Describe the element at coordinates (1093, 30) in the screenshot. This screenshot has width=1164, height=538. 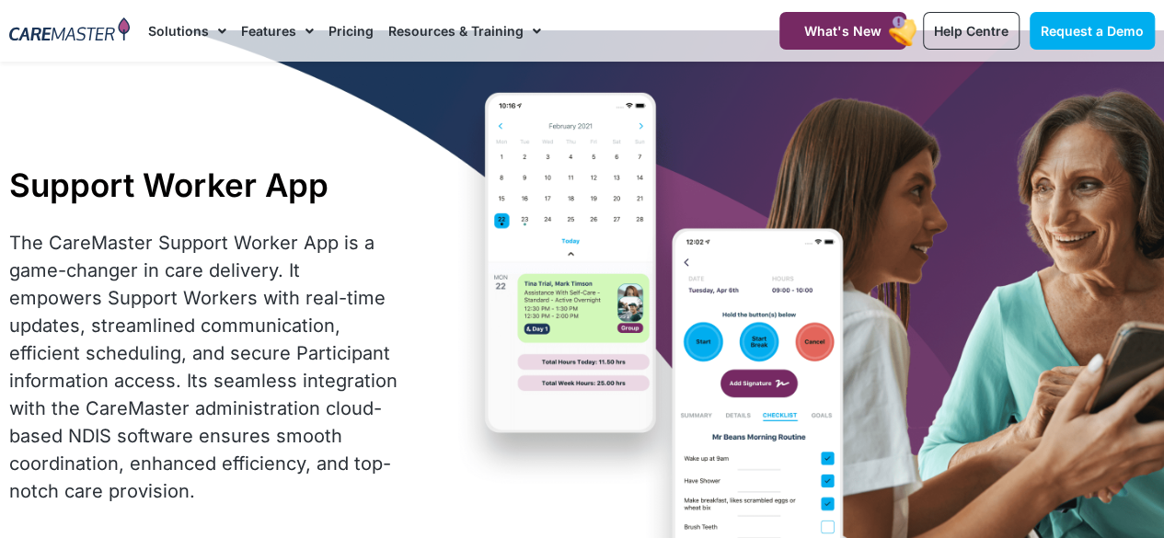
I see `span: Request a Demo` at that location.